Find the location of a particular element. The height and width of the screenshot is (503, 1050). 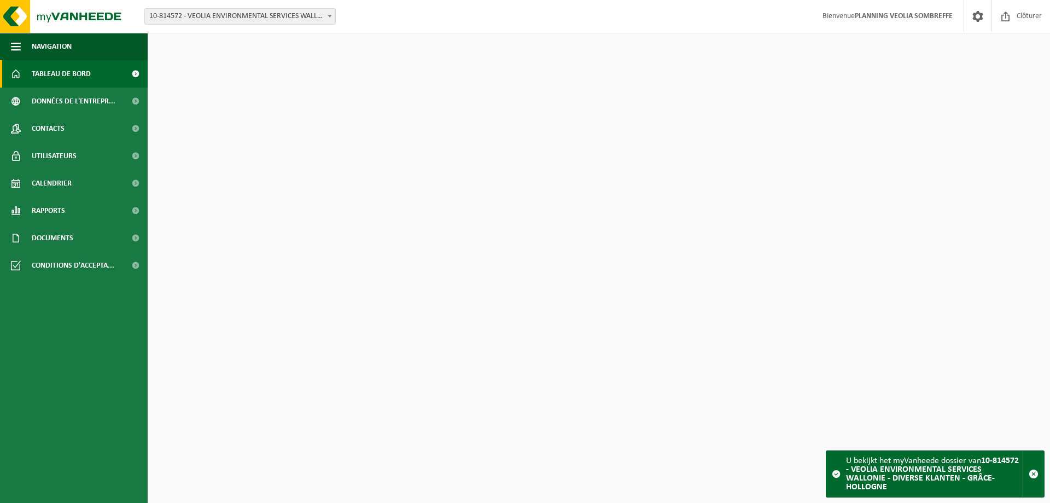

span: 10-814572 - VEOLIA ENVIRONMENTAL SERVICES WALLONIE - DIVERSE KLANTEN - GRÂCE-HOLLOGNE is located at coordinates (240, 16).